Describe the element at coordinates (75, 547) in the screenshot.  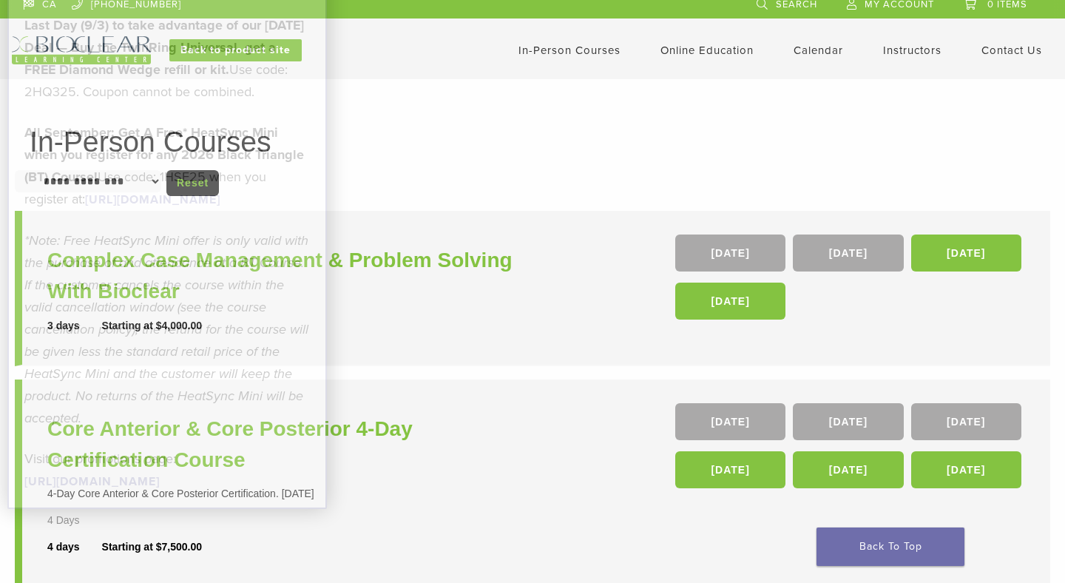
I see `div: 4 days` at that location.